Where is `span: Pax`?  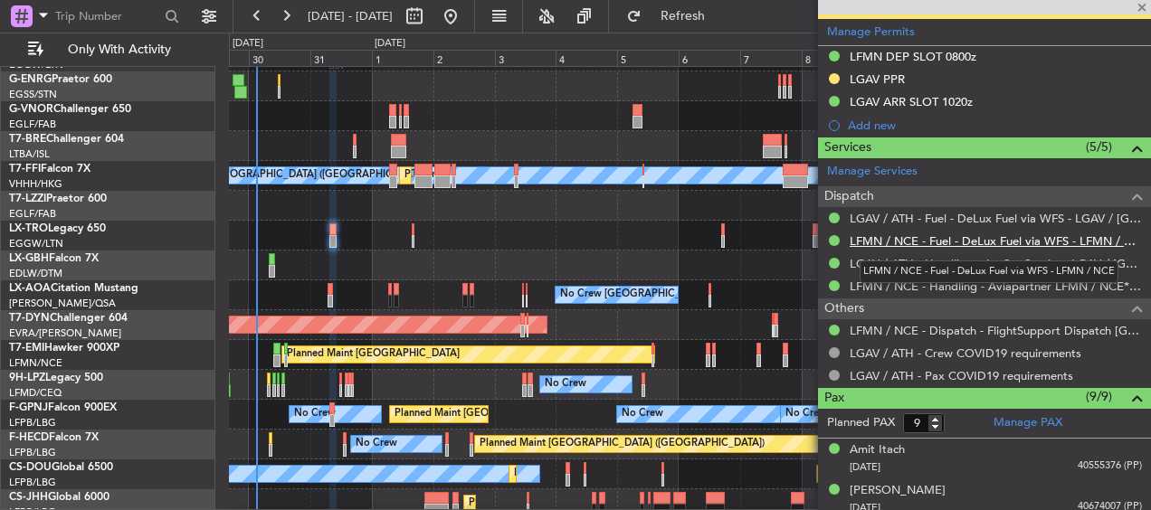
span: Pax is located at coordinates (834, 398).